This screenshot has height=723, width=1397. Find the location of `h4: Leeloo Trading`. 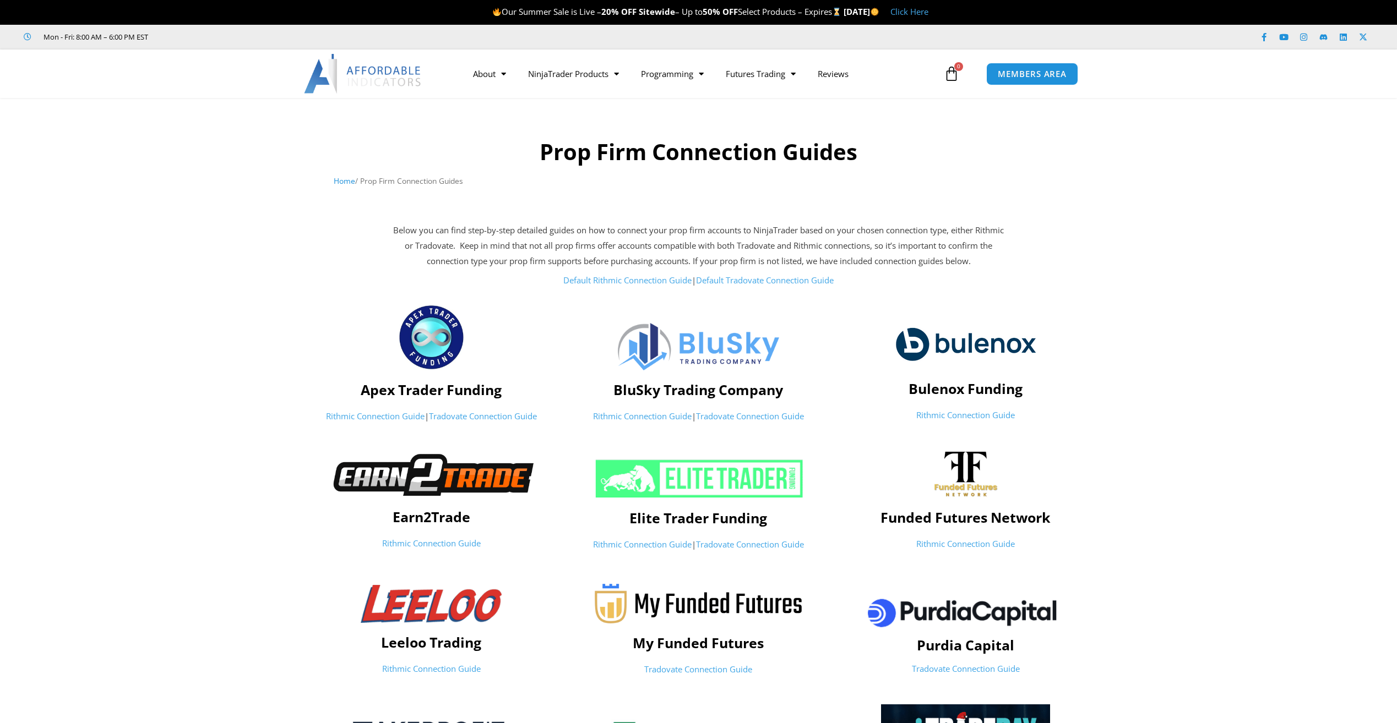

h4: Leeloo Trading is located at coordinates (431, 642).